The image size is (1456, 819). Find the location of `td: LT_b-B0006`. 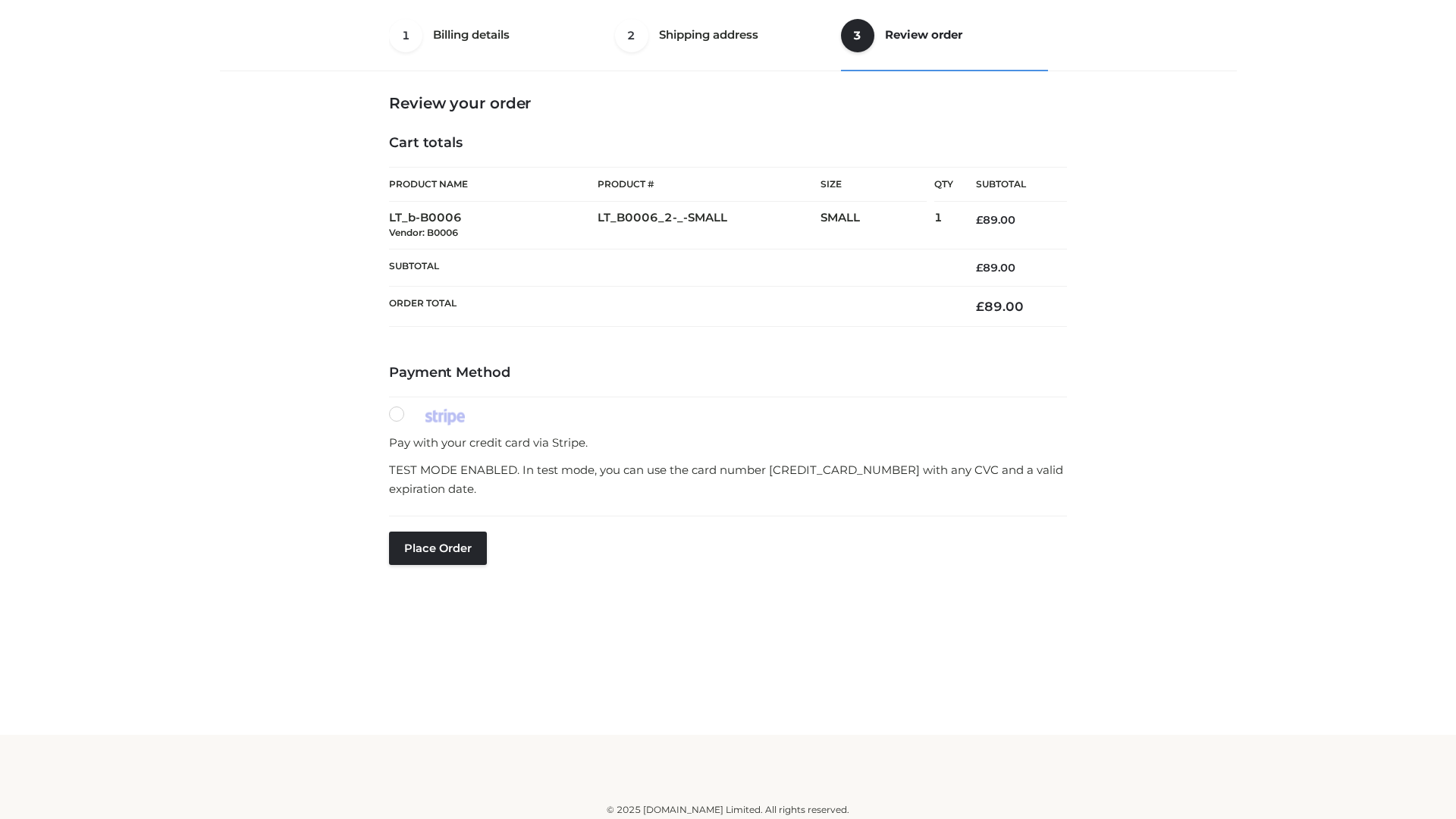

td: LT_b-B0006 is located at coordinates (493, 226).